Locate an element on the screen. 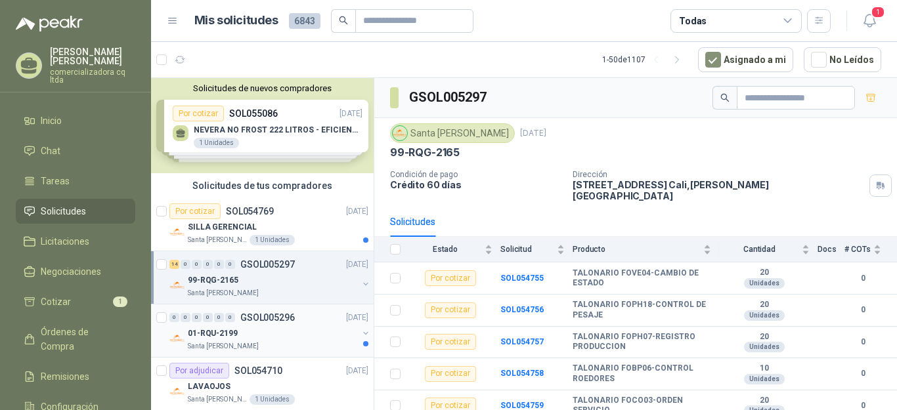 The height and width of the screenshot is (410, 897). b: TALONARIO FOPH07-REGISTRO PRODUCCION is located at coordinates (641, 342).